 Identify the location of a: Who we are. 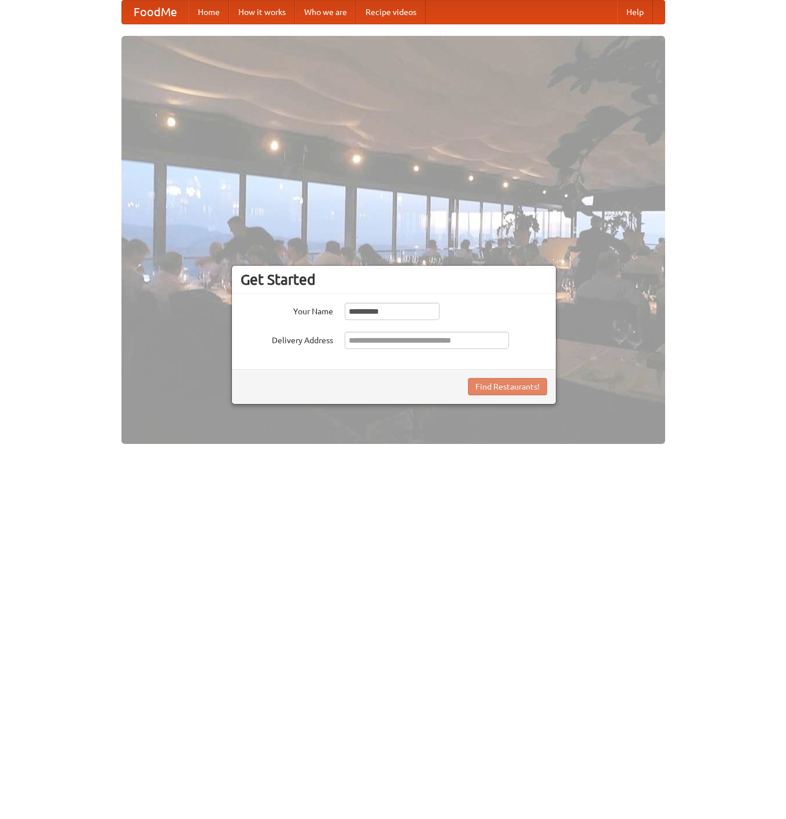
(326, 12).